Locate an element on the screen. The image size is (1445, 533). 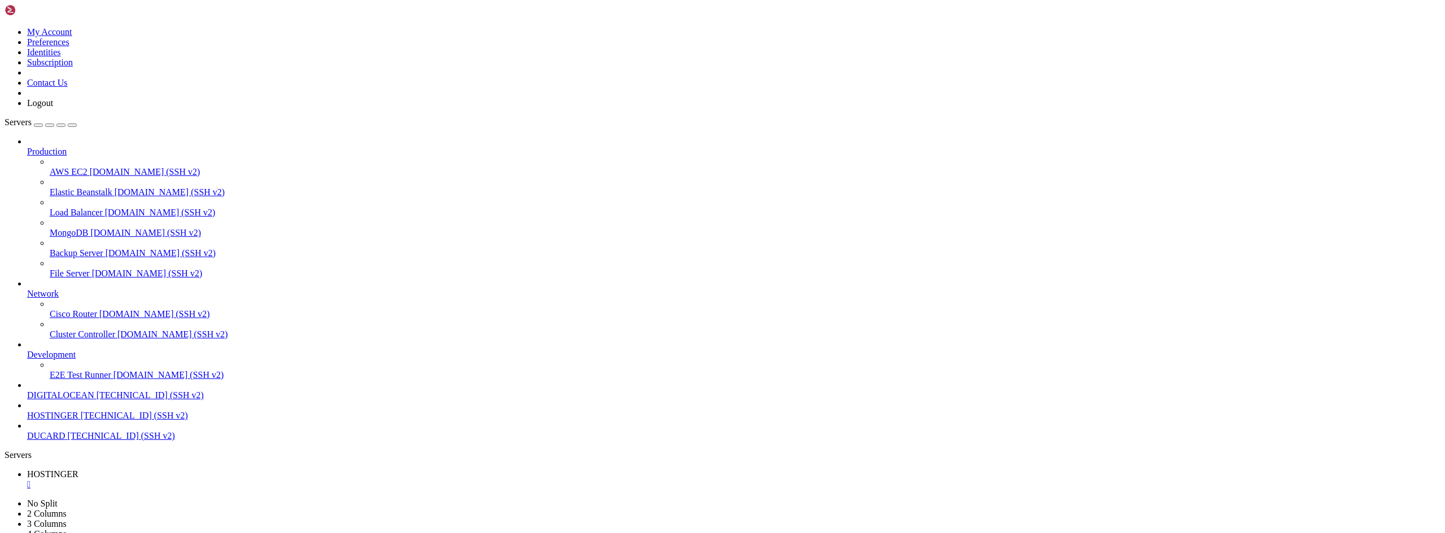
x-row: just raised the bar for easy, resilient and secure K8s cluster deployment. is located at coordinates (651, 143).